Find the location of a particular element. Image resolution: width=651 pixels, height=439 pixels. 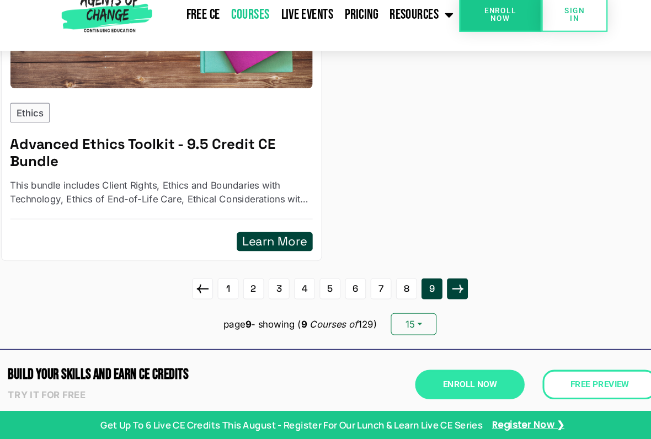

a: 1 is located at coordinates (226, 296).